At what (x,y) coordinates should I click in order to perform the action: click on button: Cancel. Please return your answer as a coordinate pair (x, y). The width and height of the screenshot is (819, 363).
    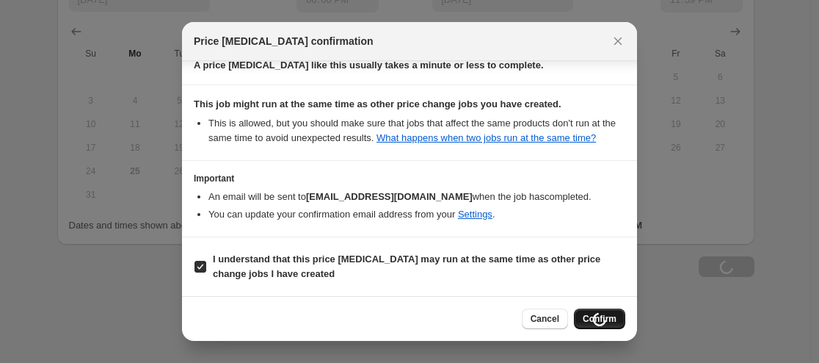
    Looking at the image, I should click on (545, 319).